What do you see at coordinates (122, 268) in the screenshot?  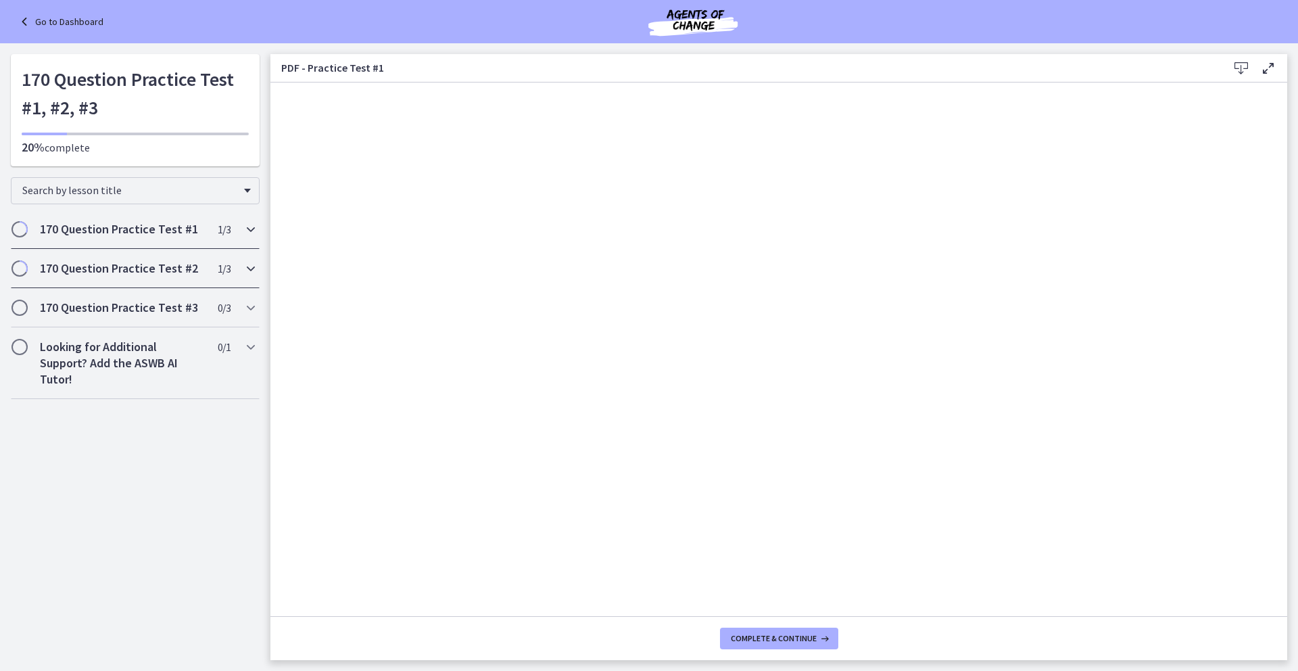 I see `h2: 170 Question Practice Test #2` at bounding box center [122, 268].